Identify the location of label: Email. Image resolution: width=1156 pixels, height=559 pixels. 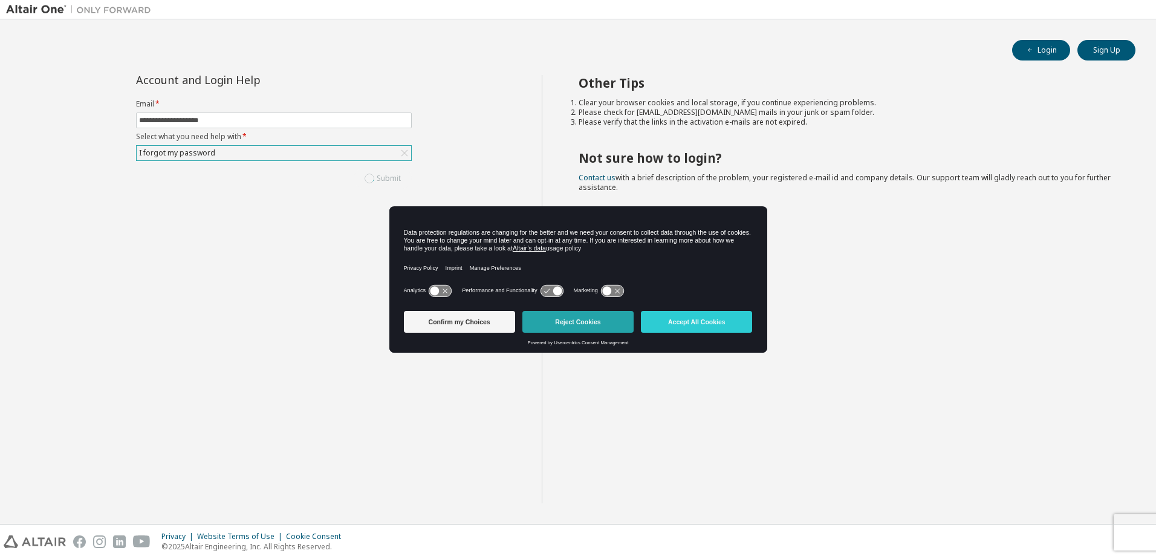
(274, 104).